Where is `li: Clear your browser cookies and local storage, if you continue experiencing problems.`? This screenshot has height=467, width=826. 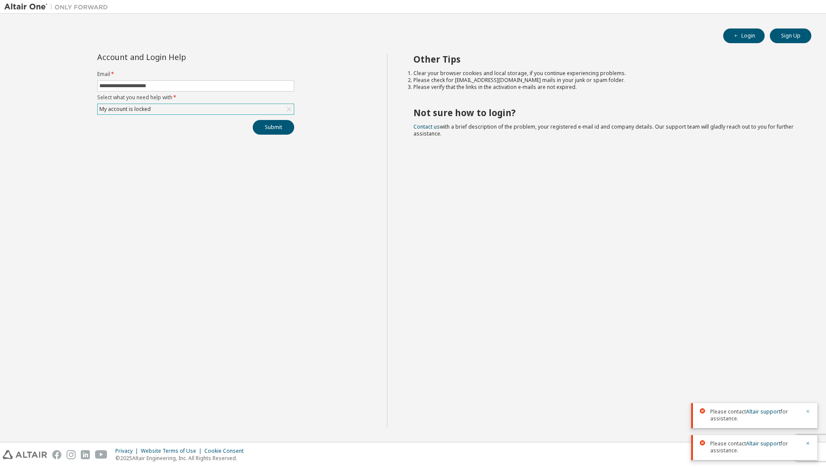 li: Clear your browser cookies and local storage, if you continue experiencing problems. is located at coordinates (605, 73).